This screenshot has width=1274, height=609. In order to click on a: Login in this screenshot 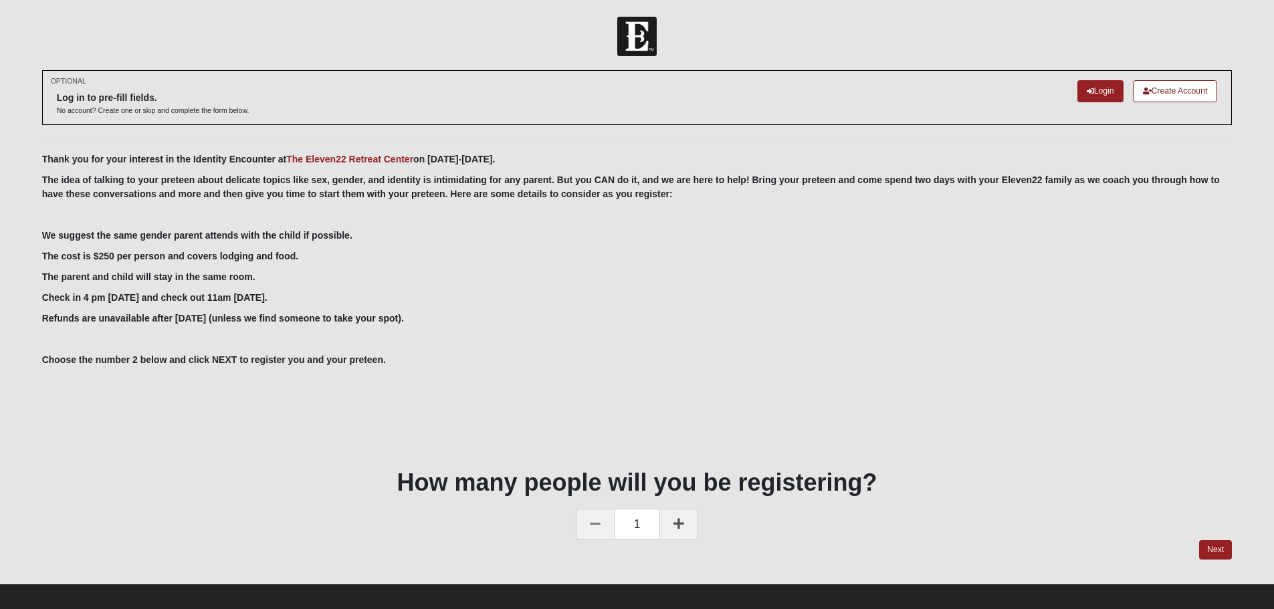, I will do `click(1100, 91)`.